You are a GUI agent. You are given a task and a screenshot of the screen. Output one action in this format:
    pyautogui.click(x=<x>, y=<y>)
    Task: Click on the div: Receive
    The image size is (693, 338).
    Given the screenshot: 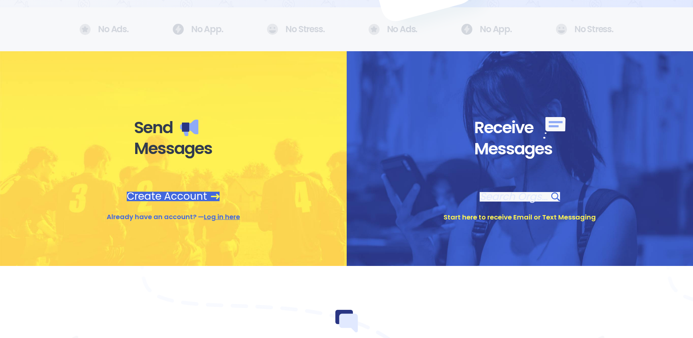 What is the action you would take?
    pyautogui.click(x=520, y=127)
    